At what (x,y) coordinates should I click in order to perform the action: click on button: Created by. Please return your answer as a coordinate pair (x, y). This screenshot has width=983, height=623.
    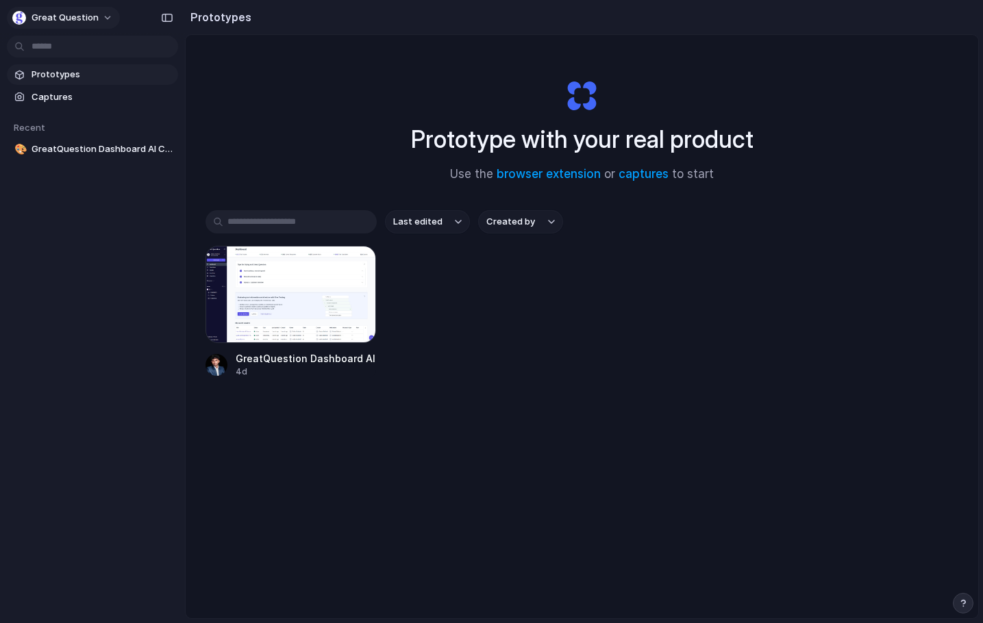
    Looking at the image, I should click on (521, 222).